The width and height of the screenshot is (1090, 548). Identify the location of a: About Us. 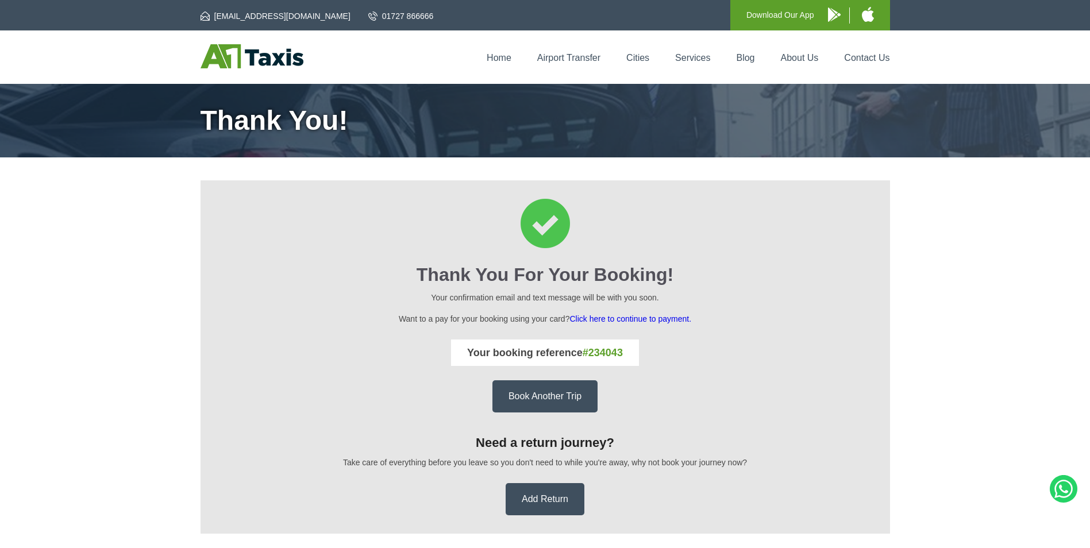
(800, 57).